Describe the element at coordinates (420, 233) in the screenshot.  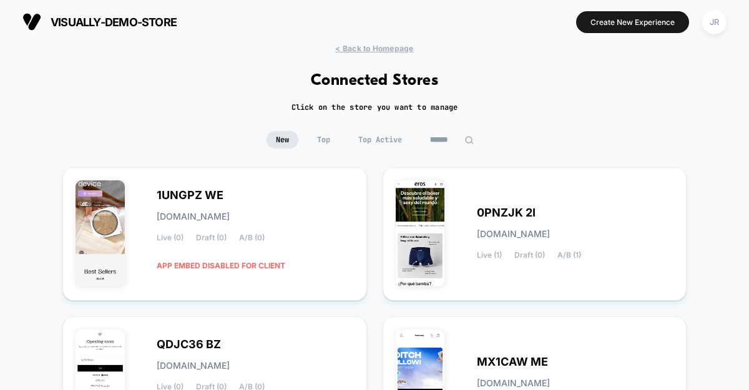
I see `img: 0PNZJK_2I` at that location.